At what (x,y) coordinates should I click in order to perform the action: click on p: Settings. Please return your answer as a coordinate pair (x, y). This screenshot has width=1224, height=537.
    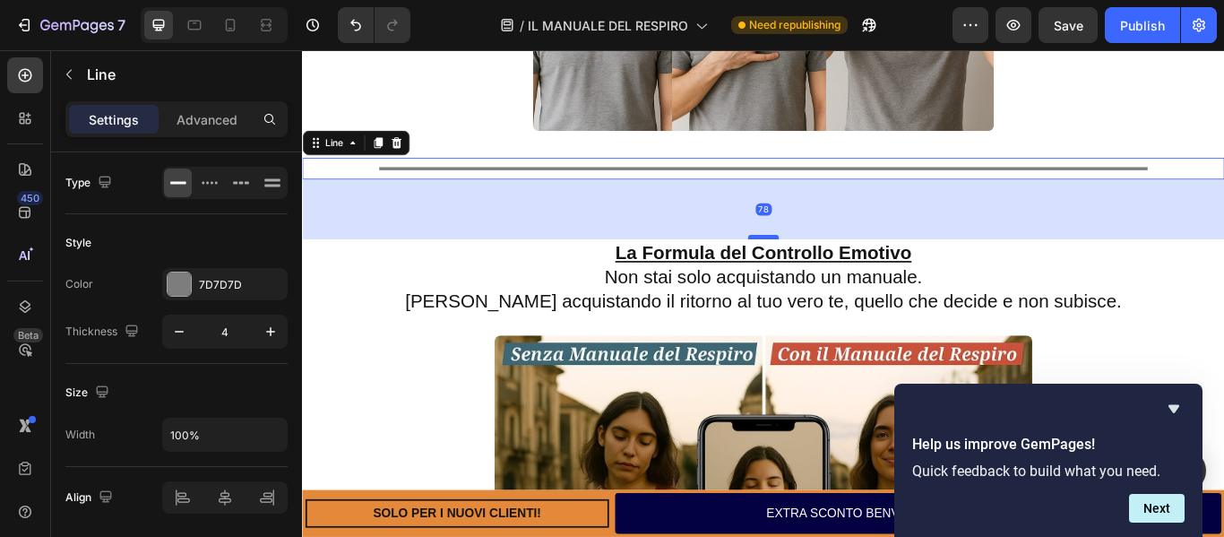
    Looking at the image, I should click on (114, 119).